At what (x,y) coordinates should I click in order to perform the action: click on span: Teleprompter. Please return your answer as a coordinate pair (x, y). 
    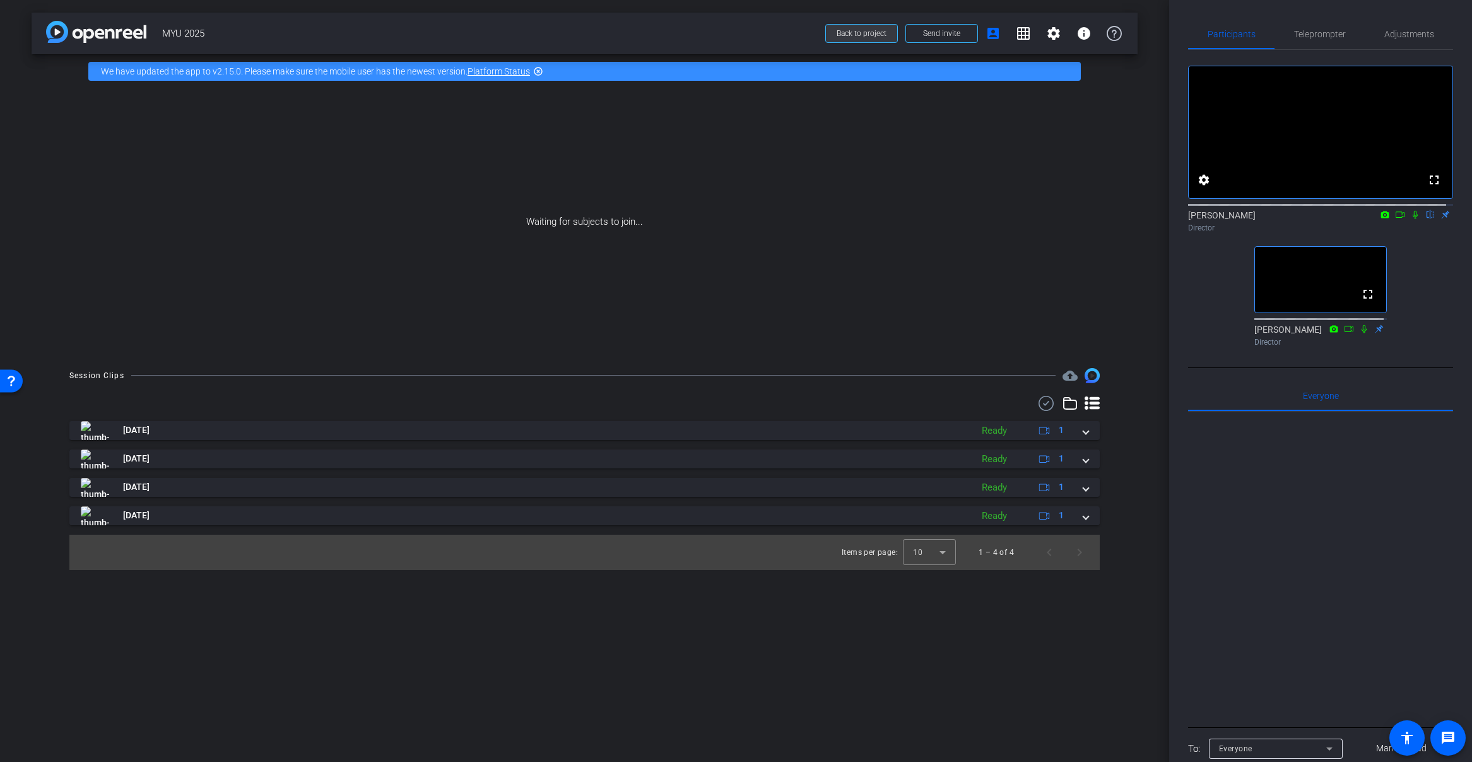
    Looking at the image, I should click on (1320, 34).